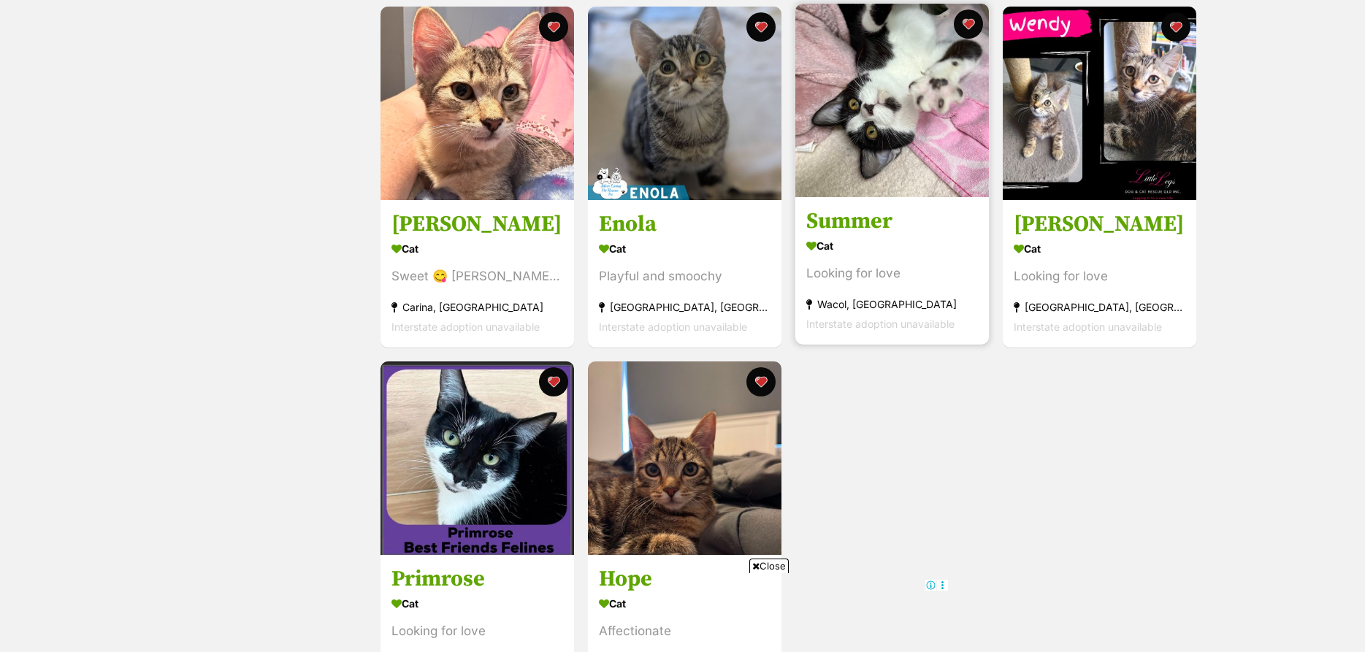  I want to click on img: Primrose, so click(477, 458).